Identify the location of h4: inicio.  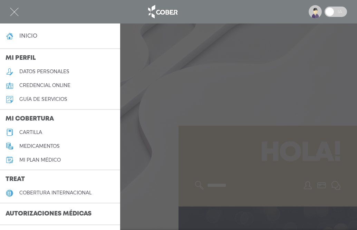
(28, 36).